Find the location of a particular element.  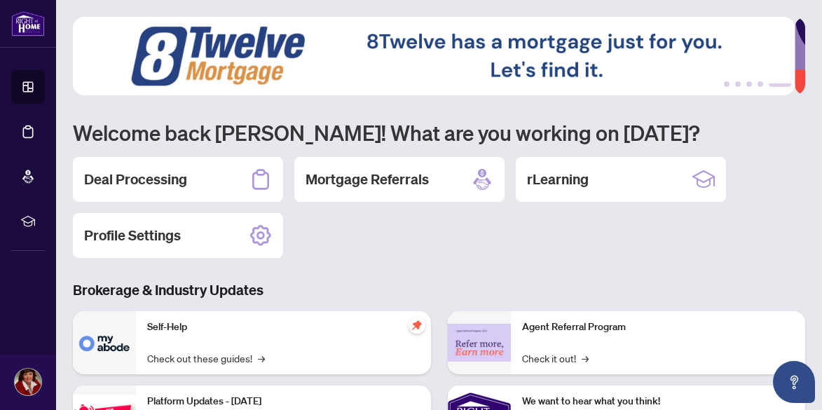

h2: Deal Processing is located at coordinates (135, 179).